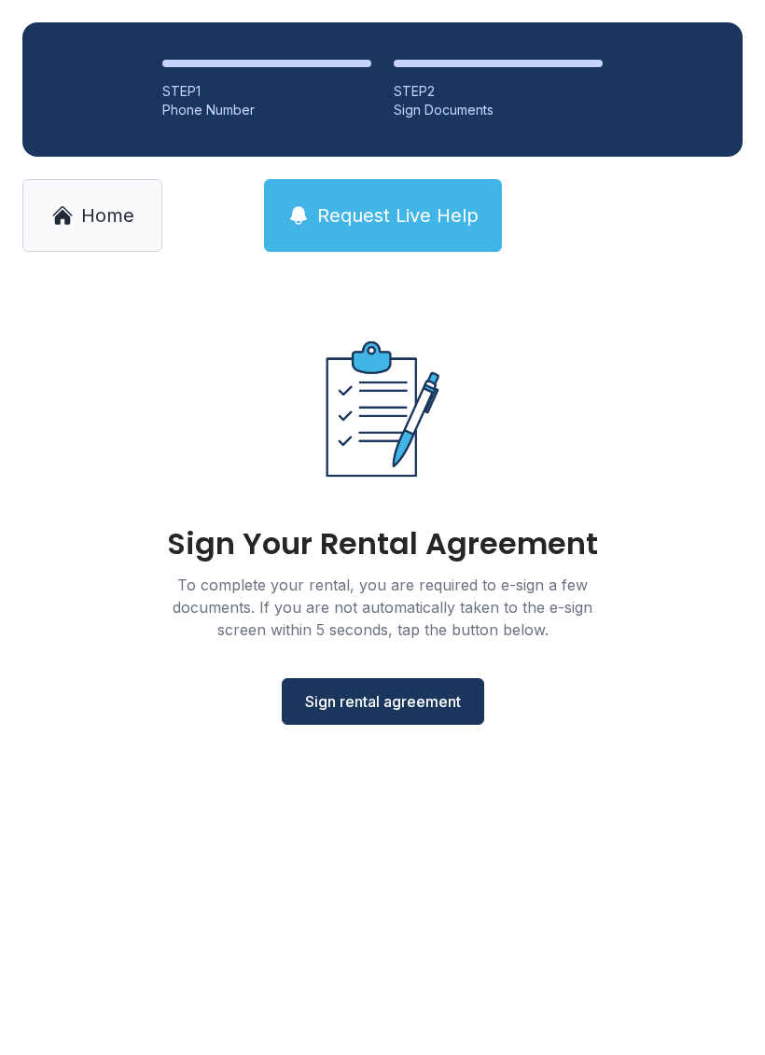  I want to click on div: Sign Documents, so click(498, 110).